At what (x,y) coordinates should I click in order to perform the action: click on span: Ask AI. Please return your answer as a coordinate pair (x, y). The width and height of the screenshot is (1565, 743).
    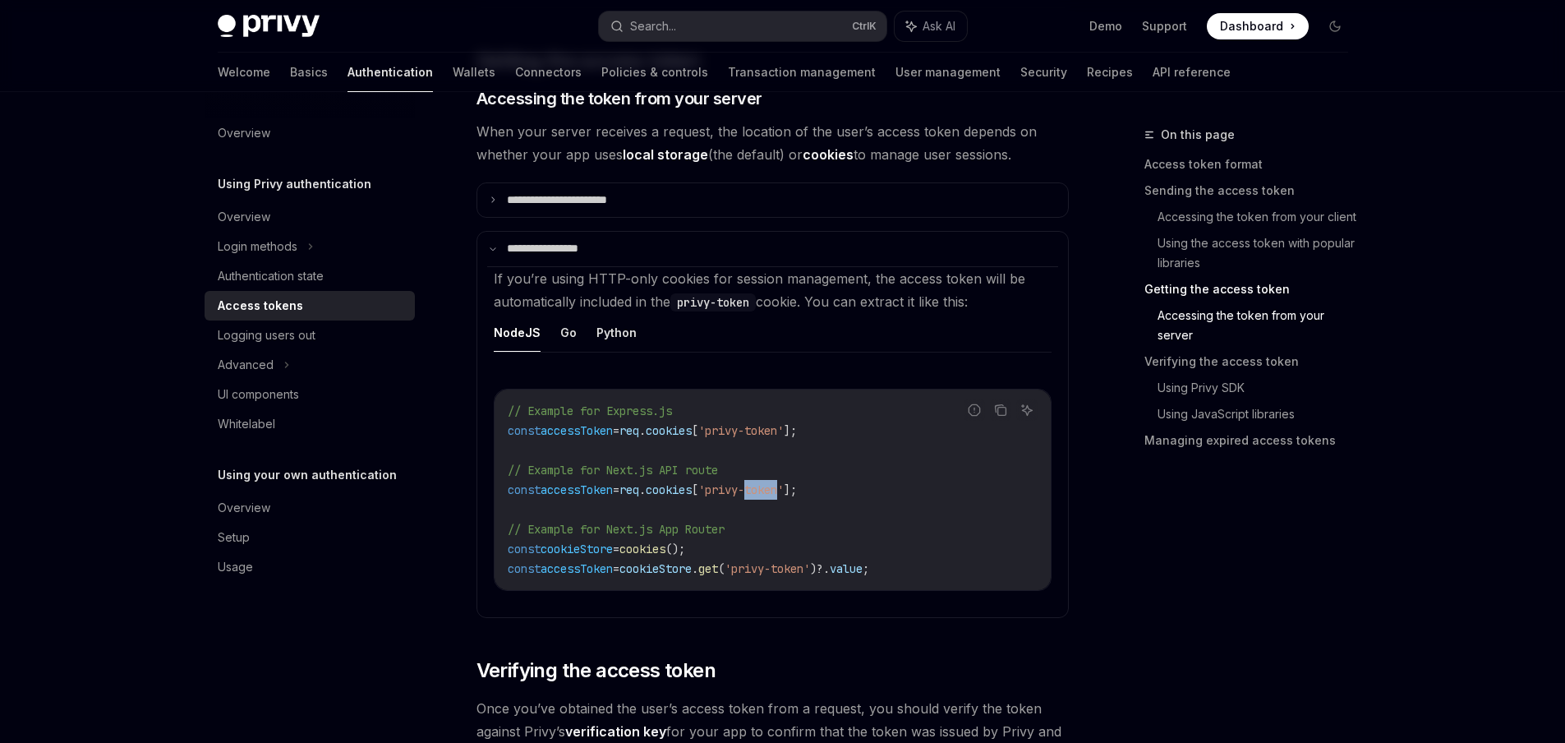
    Looking at the image, I should click on (939, 26).